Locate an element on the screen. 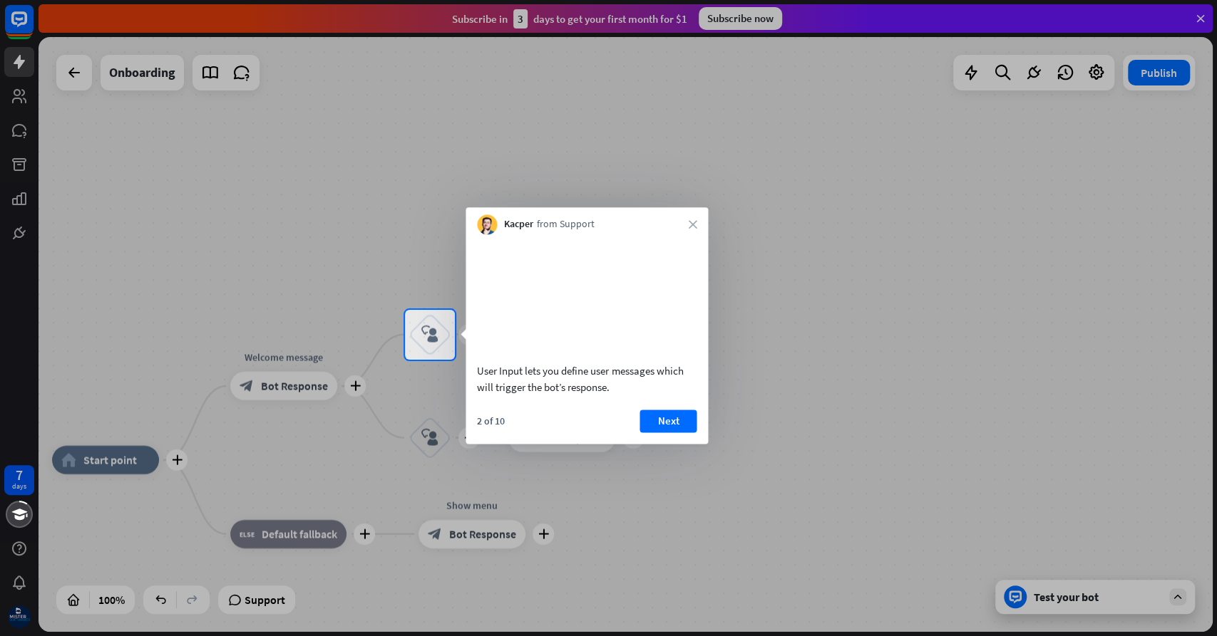  span: from Support is located at coordinates (565, 225).